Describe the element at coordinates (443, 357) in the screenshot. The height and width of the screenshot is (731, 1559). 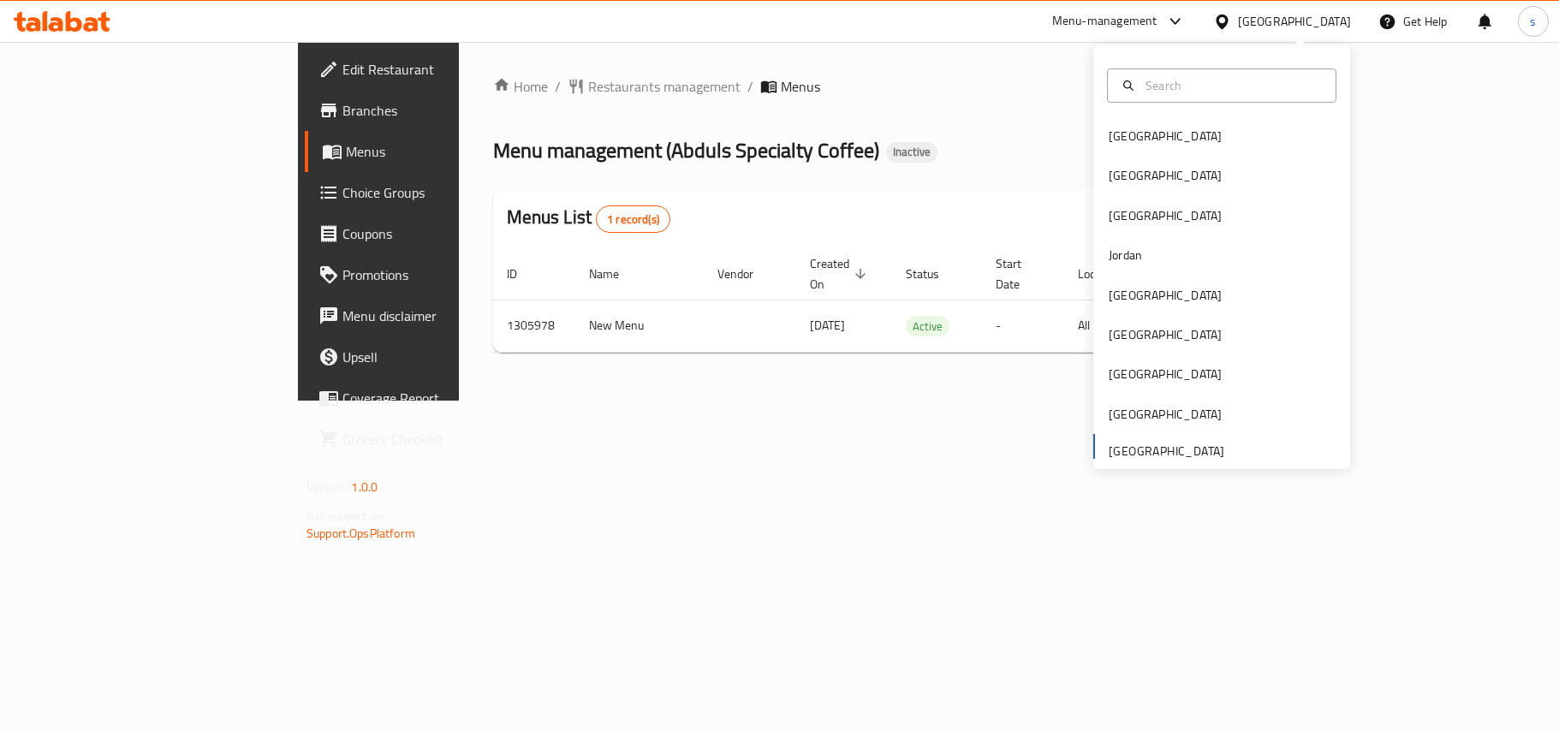
I see `span: Upsell` at that location.